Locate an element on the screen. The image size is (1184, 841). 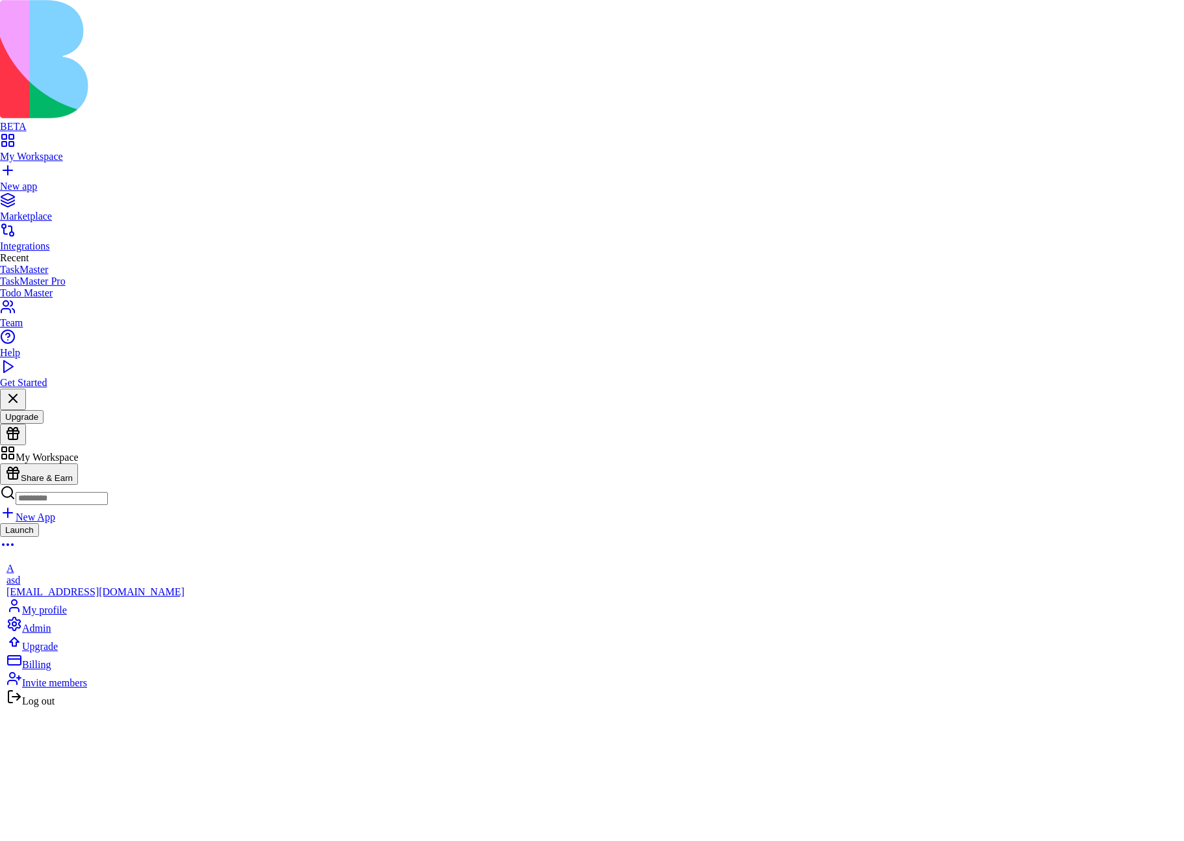
a: My profile is located at coordinates (96, 607).